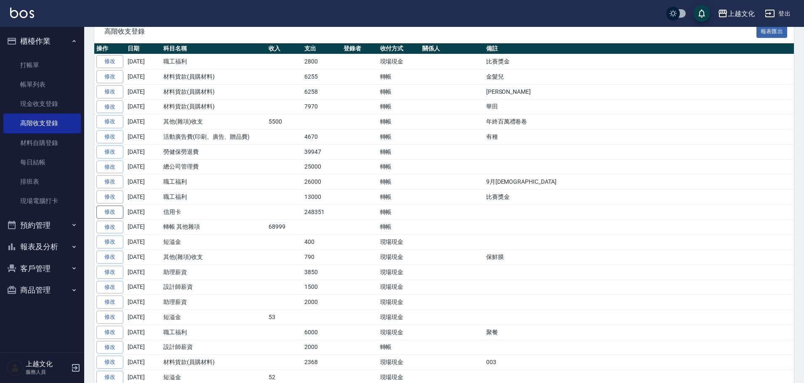  Describe the element at coordinates (42, 143) in the screenshot. I see `a: 材料自購登錄` at that location.